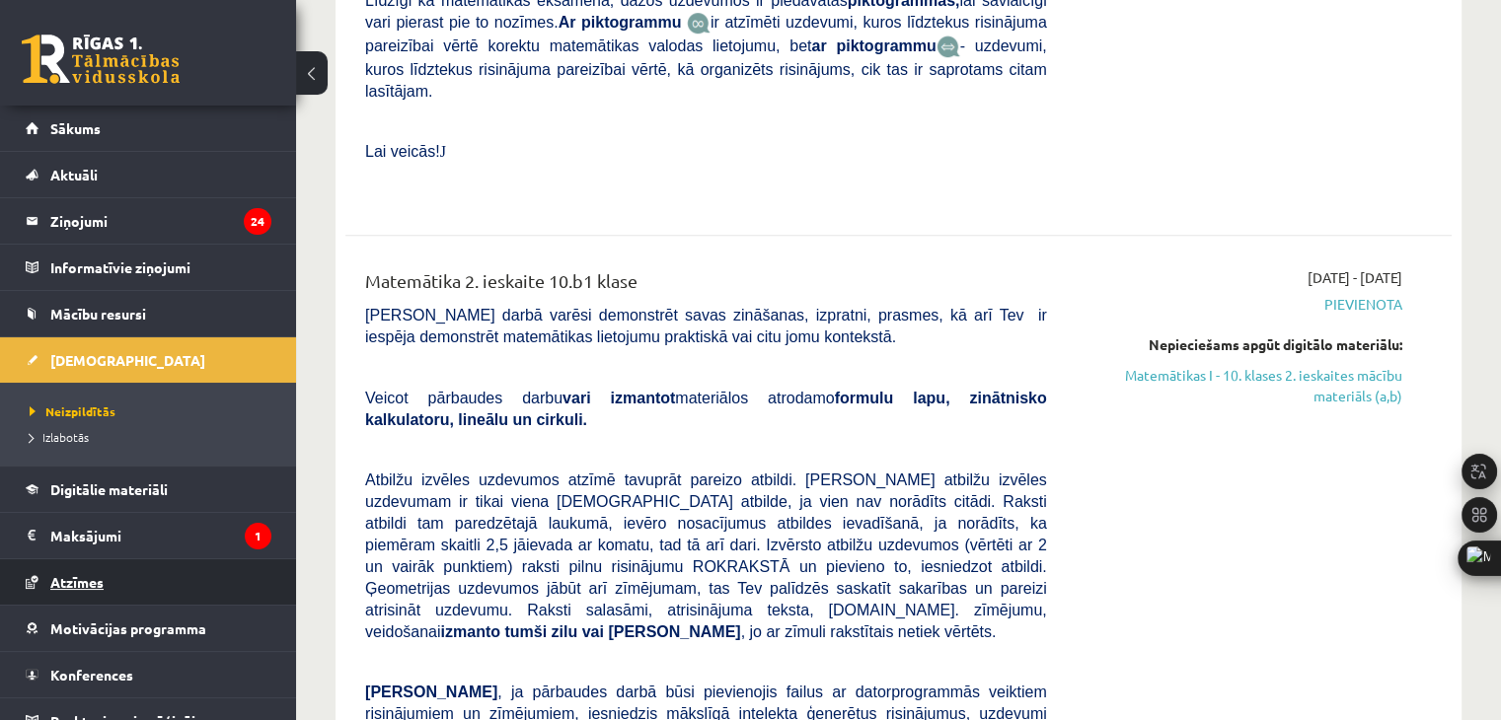 Image resolution: width=1501 pixels, height=720 pixels. What do you see at coordinates (148, 267) in the screenshot?
I see `a: Informatīvie ziņojumi` at bounding box center [148, 267].